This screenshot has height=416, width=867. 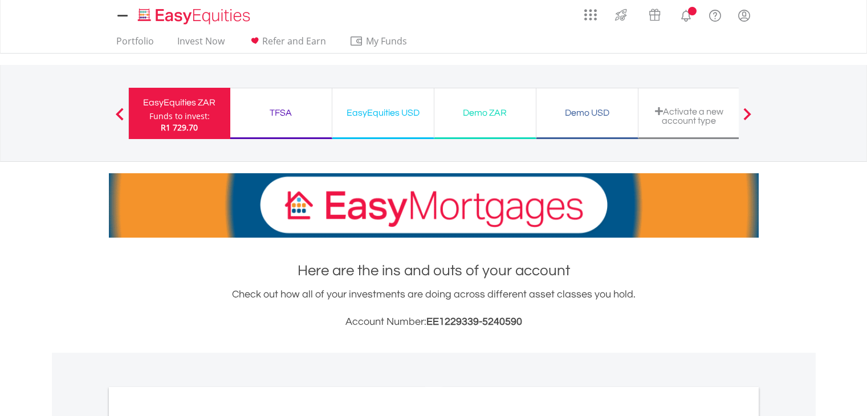 What do you see at coordinates (587, 113) in the screenshot?
I see `div: Demo USD` at bounding box center [587, 113].